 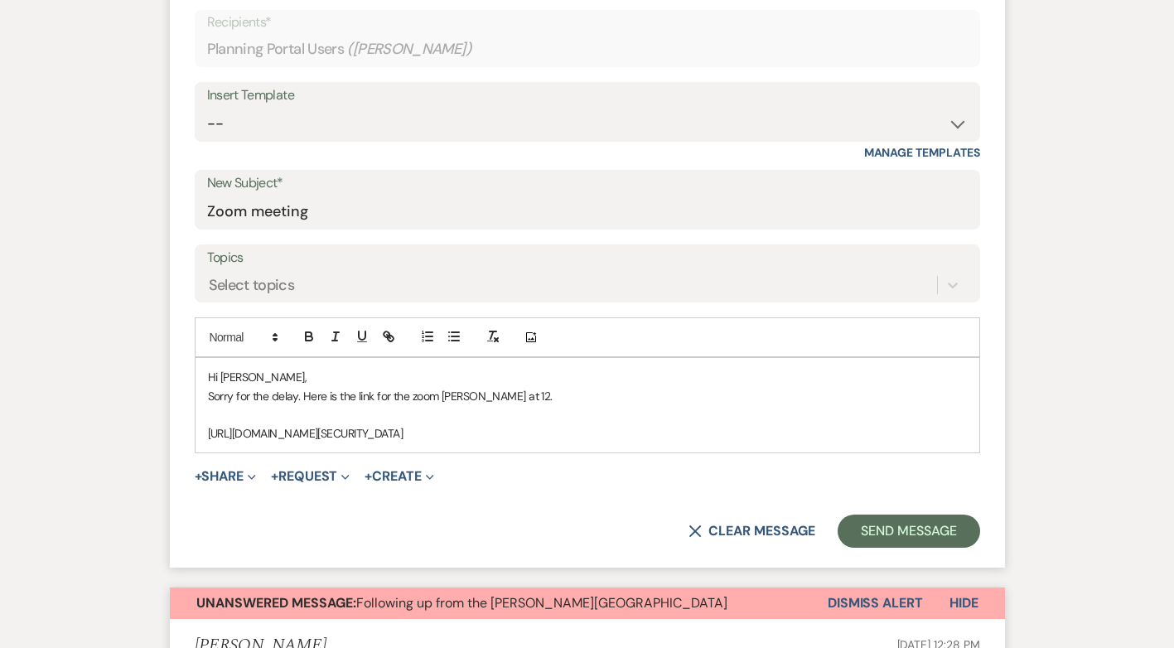 What do you see at coordinates (964, 602) in the screenshot?
I see `span: Hide` at bounding box center [964, 602].